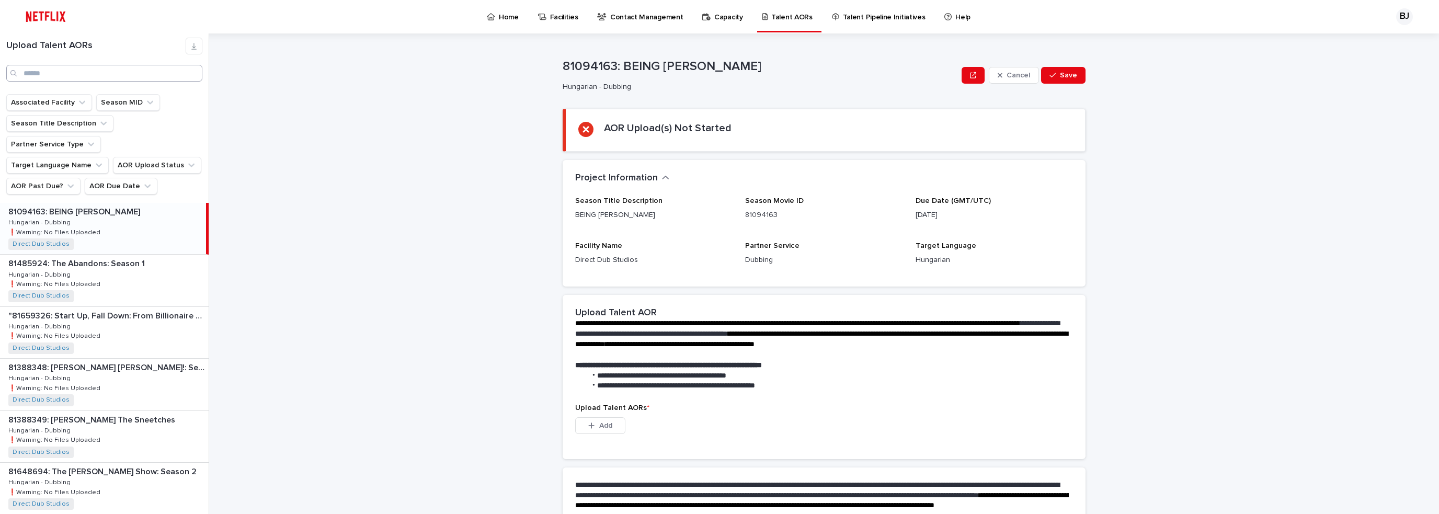  I want to click on span: Upload Talent AORs, so click(612, 408).